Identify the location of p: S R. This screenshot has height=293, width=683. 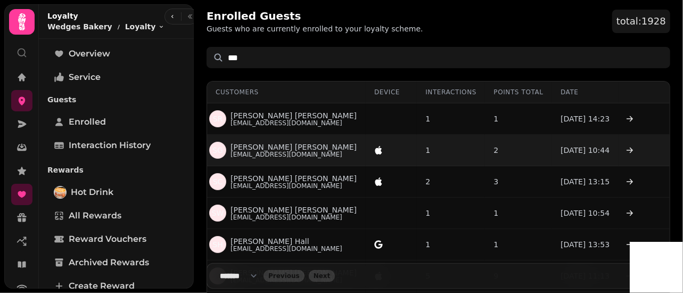
(218, 119).